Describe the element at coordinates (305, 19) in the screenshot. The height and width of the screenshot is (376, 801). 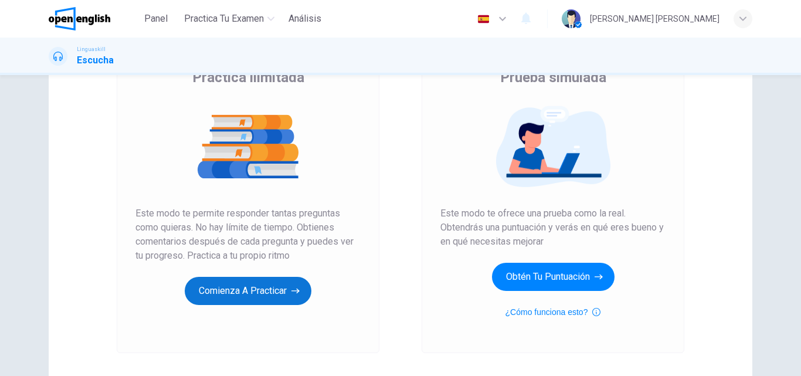
I see `button: Análisis` at that location.